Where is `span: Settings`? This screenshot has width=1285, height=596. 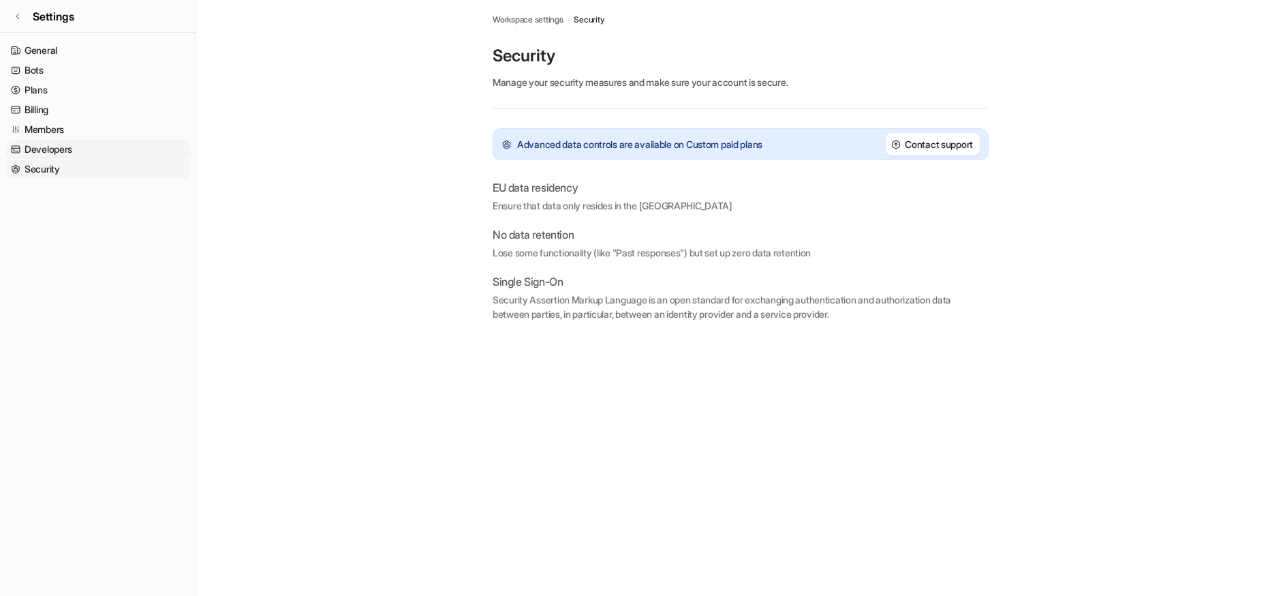 span: Settings is located at coordinates (53, 16).